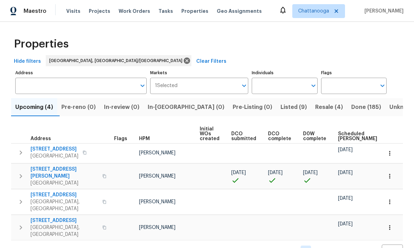 Image resolution: width=414 pixels, height=248 pixels. I want to click on label: Markets, so click(199, 73).